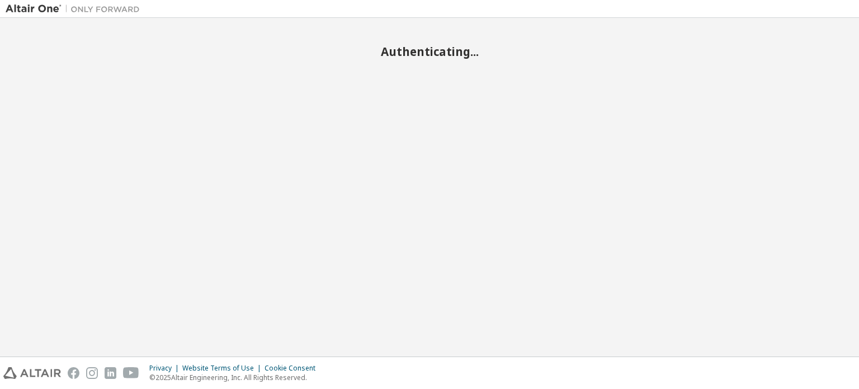  Describe the element at coordinates (165, 368) in the screenshot. I see `div: Privacy` at that location.